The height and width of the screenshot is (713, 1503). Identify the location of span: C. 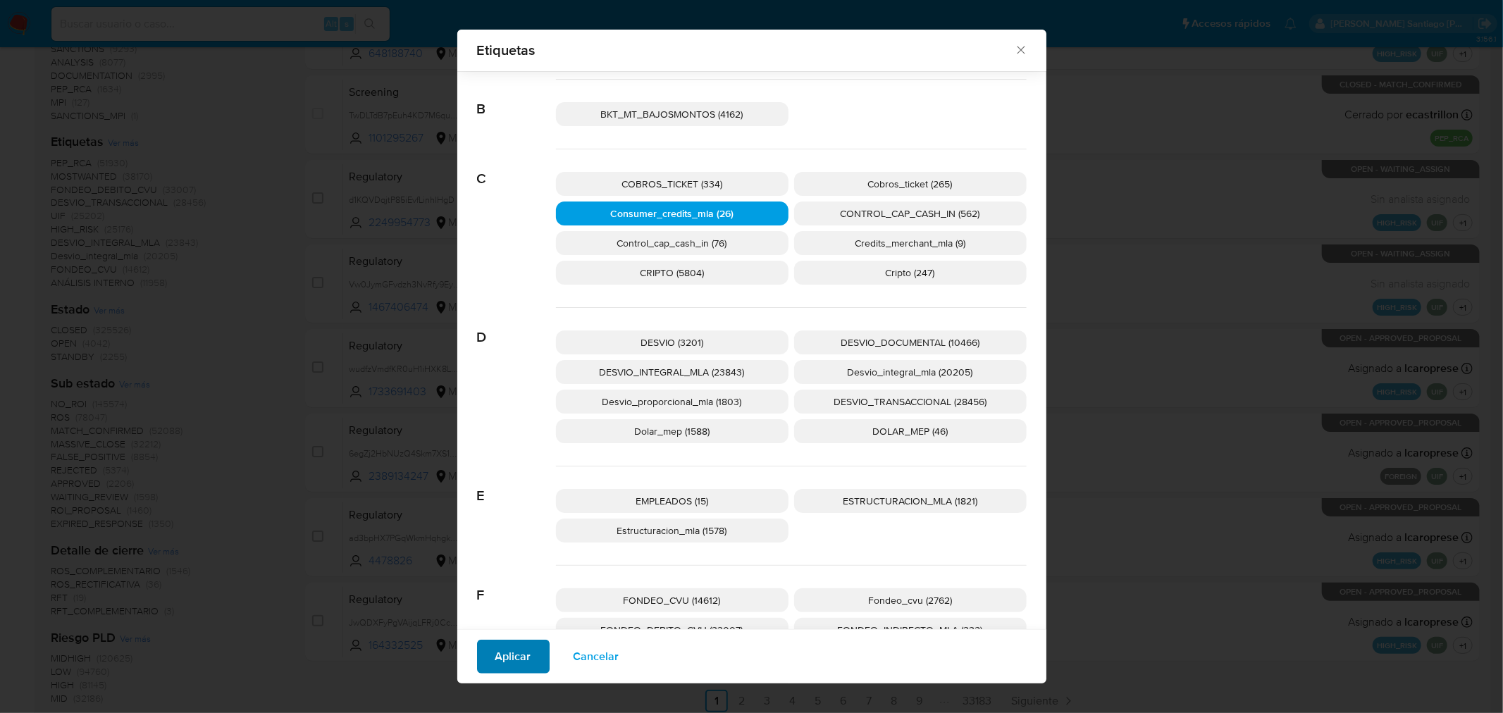
(517, 168).